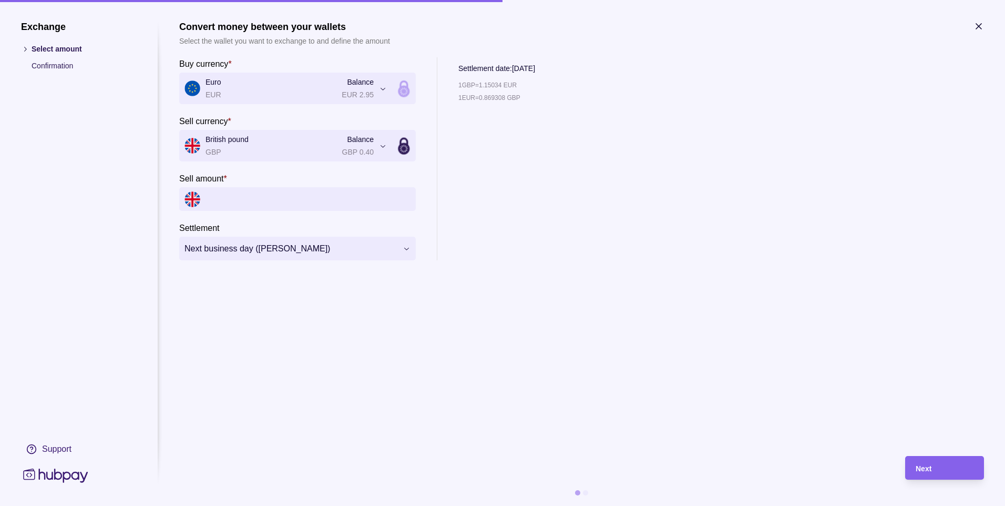 The width and height of the screenshot is (1005, 506). Describe the element at coordinates (84, 66) in the screenshot. I see `p: Confirmation` at that location.